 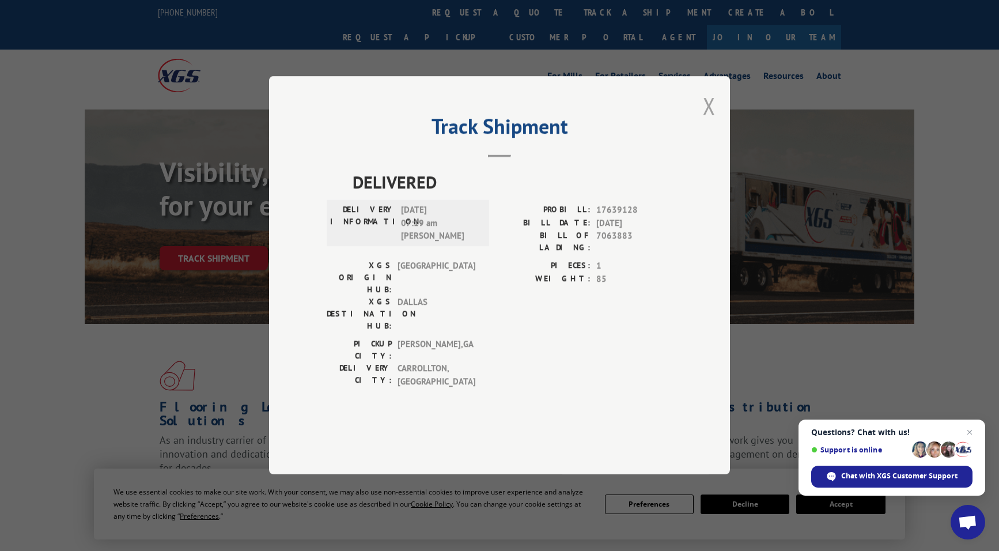 I want to click on span: 7063883, so click(x=634, y=242).